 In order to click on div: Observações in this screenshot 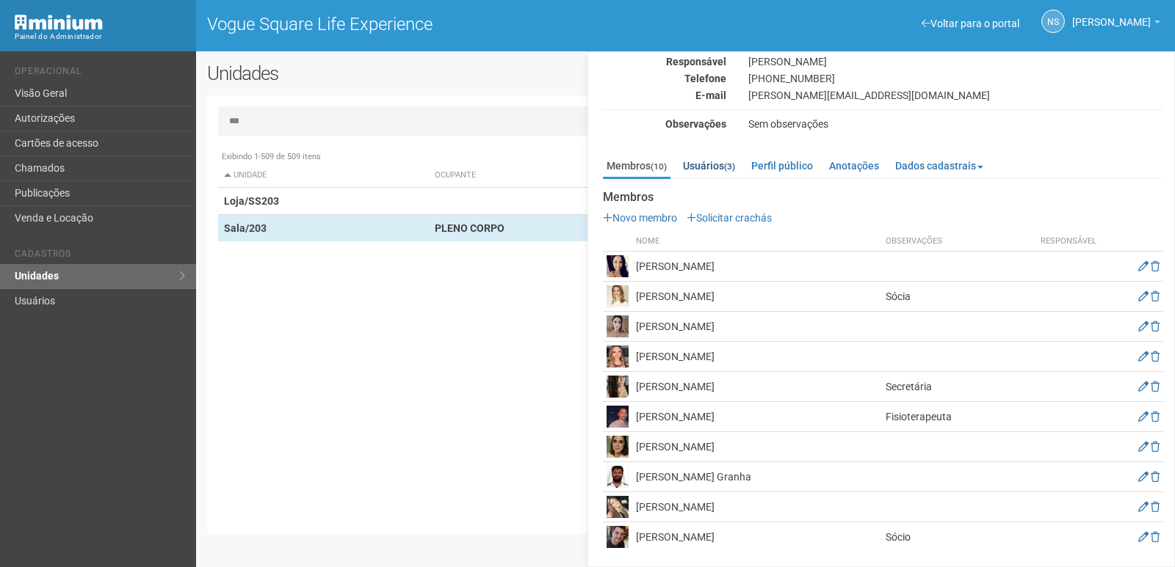, I will do `click(664, 124)`.